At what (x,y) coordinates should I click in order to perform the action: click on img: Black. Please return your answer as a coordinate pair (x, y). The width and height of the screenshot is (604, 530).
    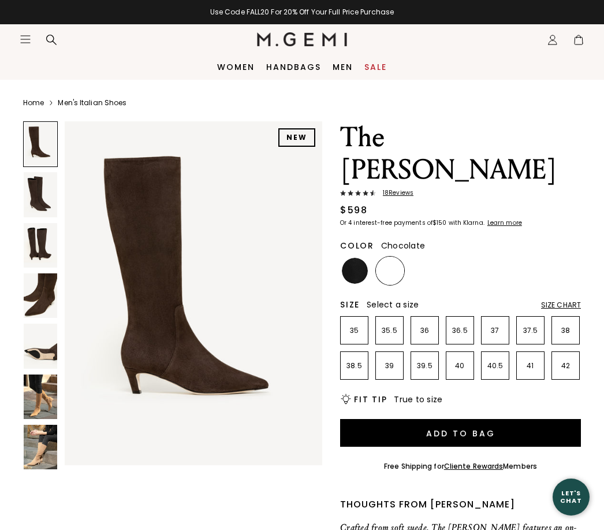
    Looking at the image, I should click on (355, 270).